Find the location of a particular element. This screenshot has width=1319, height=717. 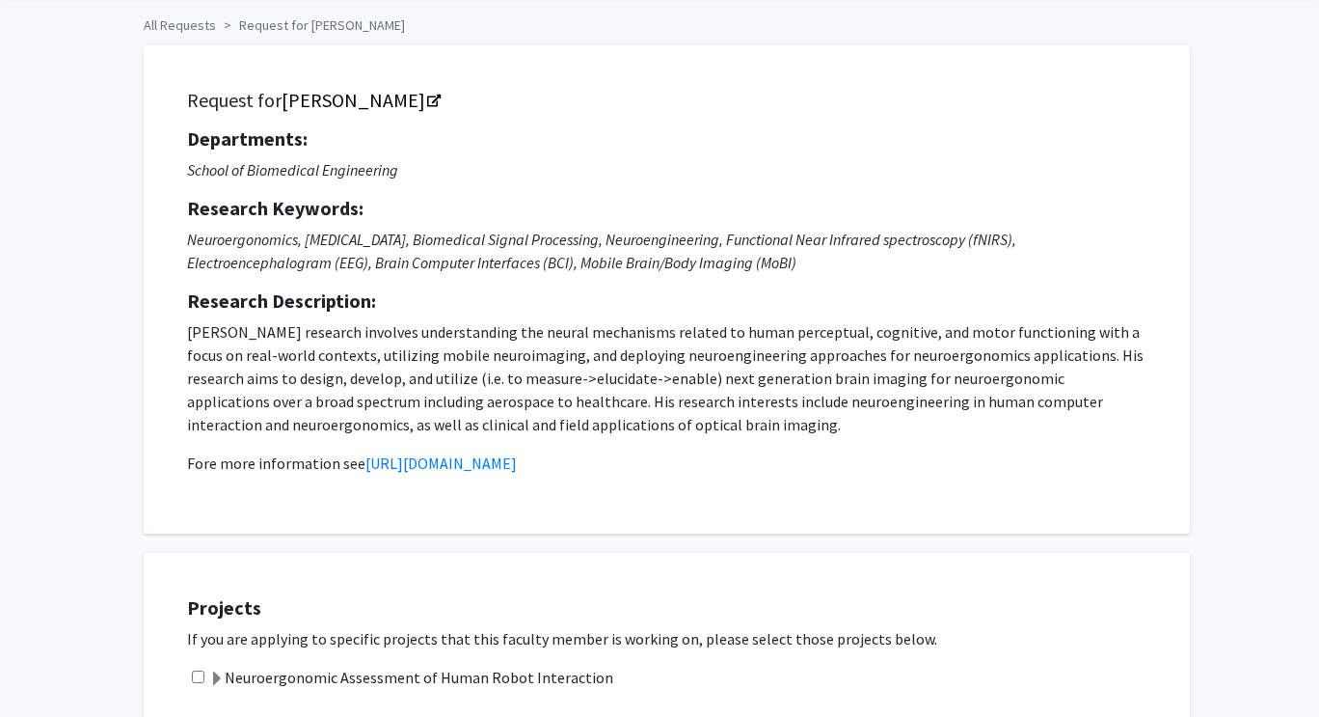

h5: Request for is located at coordinates (666, 100).